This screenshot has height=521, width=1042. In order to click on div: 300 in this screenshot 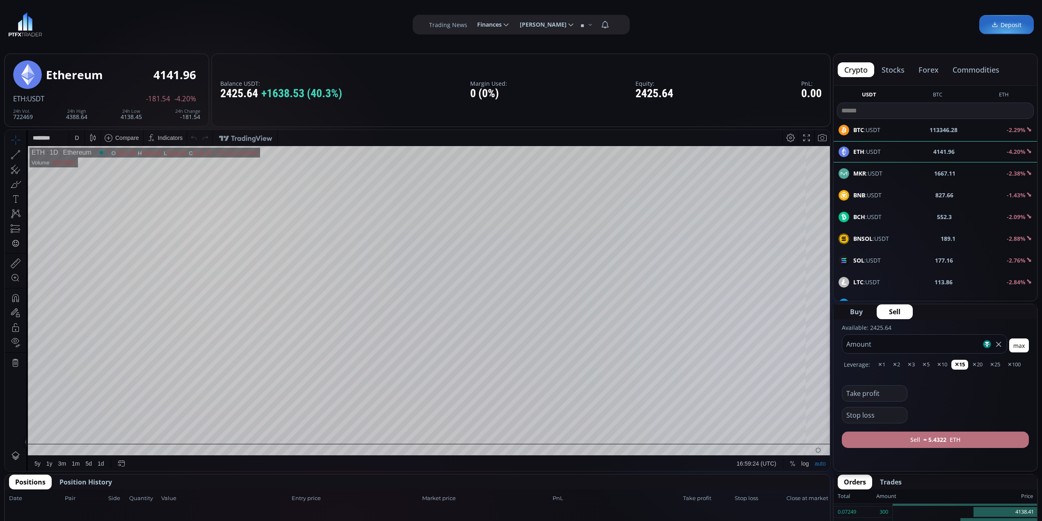, I will do `click(883, 512)`.